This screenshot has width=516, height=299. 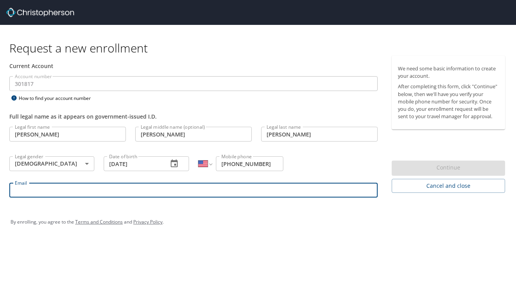 I want to click on button: Cancel and close, so click(x=448, y=186).